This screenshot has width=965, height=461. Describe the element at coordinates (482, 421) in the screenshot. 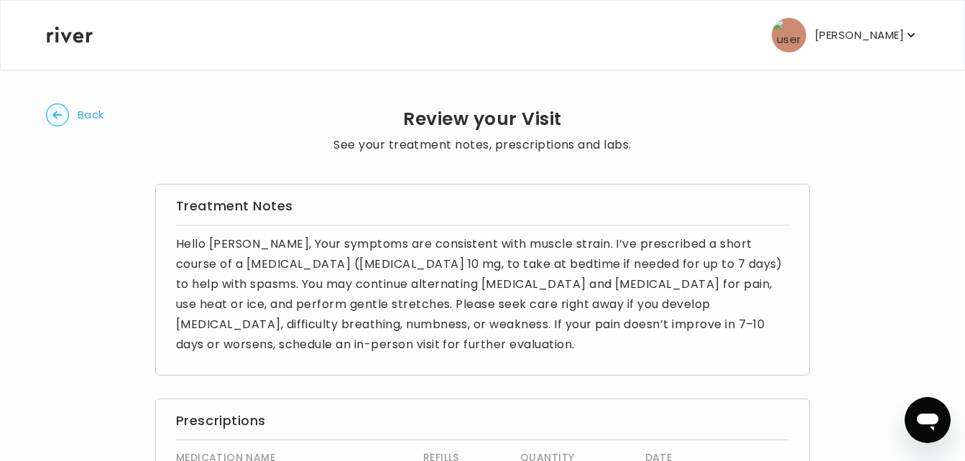

I see `h3: Prescriptions` at that location.